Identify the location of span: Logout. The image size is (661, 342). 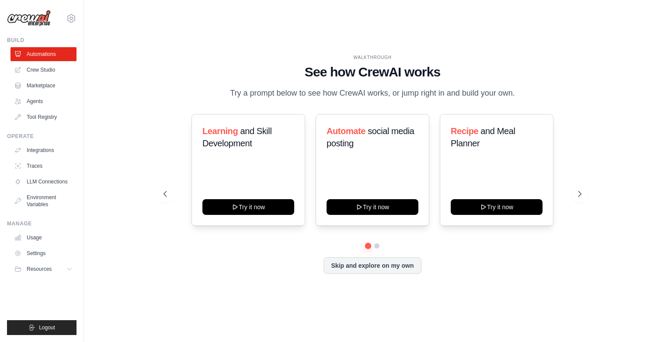
(47, 328).